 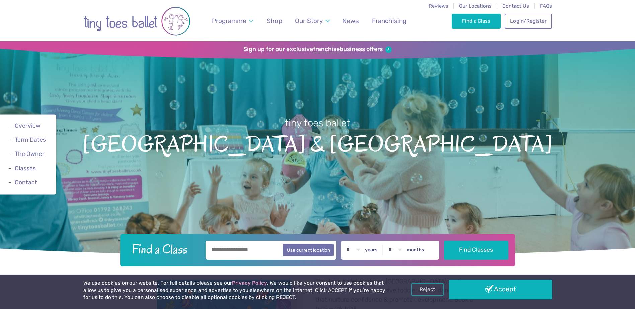 I want to click on span: Shop, so click(x=274, y=21).